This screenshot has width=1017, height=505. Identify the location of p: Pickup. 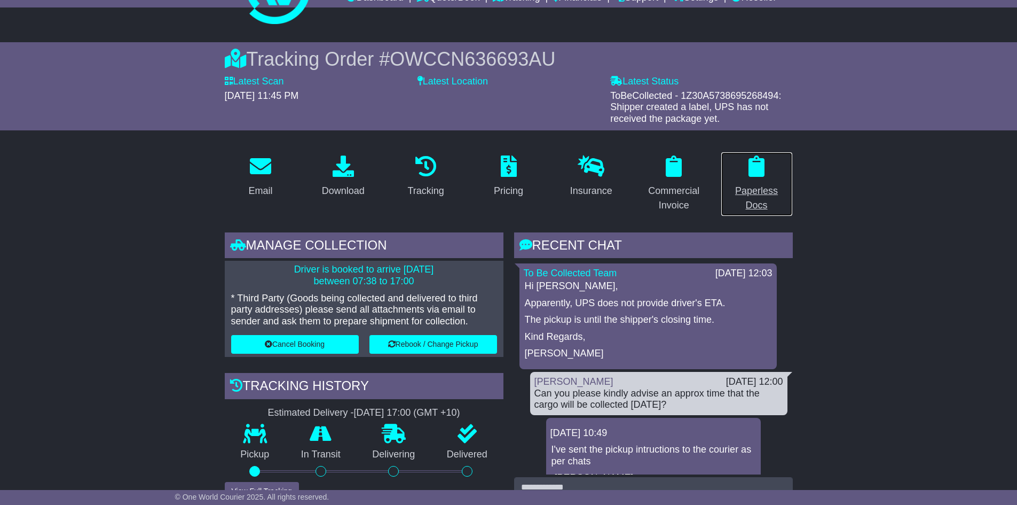
(255, 455).